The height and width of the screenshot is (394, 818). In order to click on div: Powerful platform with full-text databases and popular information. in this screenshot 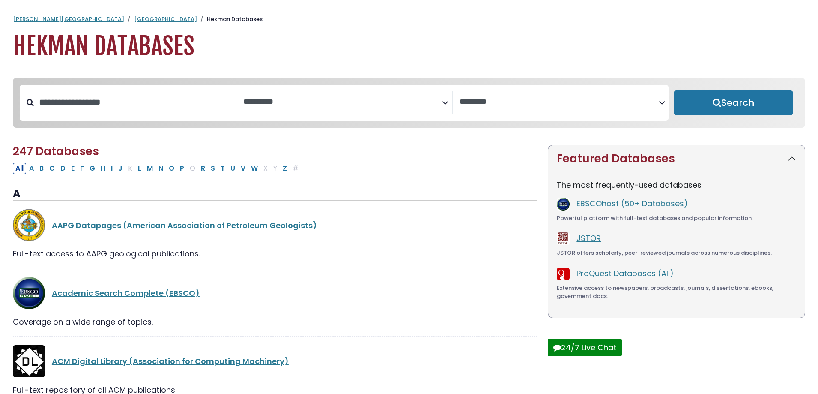, I will do `click(676, 218)`.